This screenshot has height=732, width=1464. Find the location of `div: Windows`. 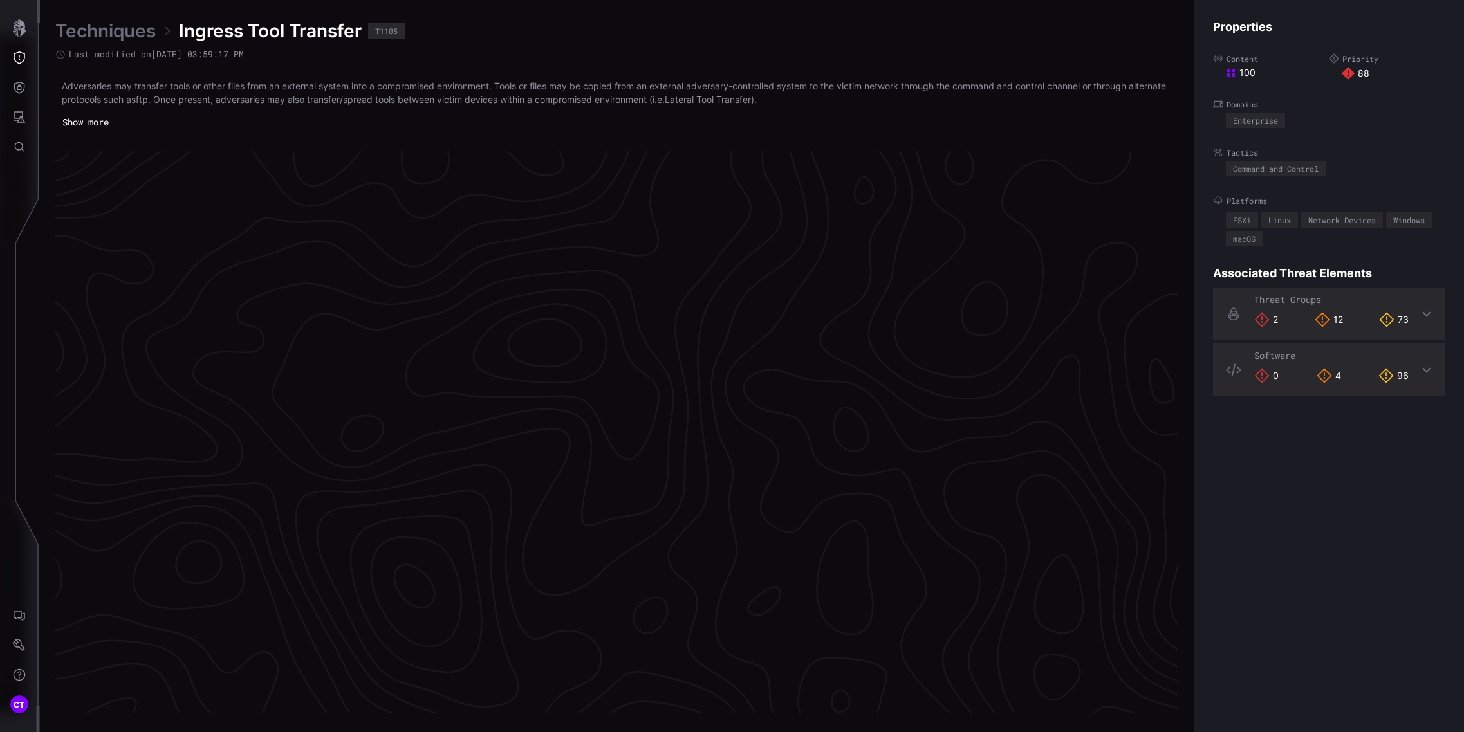

div: Windows is located at coordinates (1409, 220).